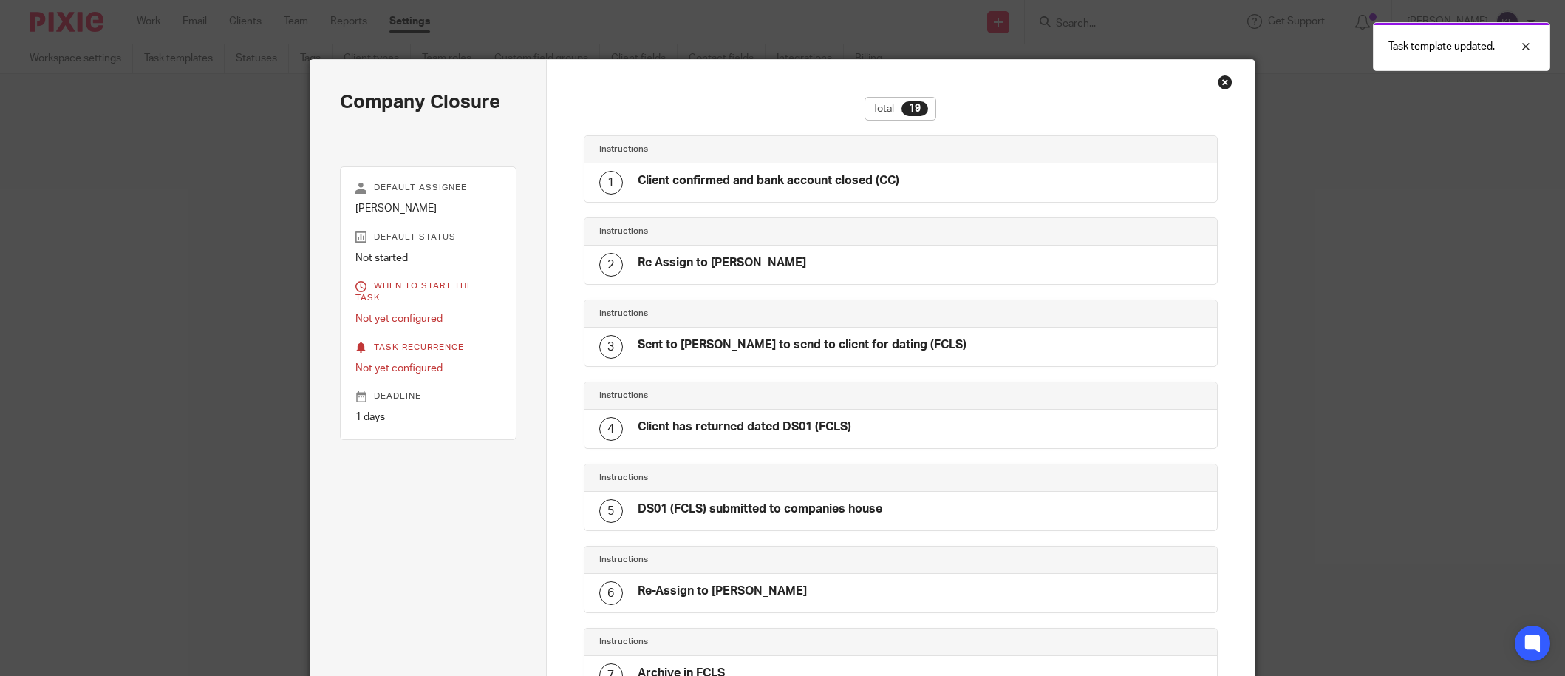 The image size is (1565, 676). What do you see at coordinates (611, 265) in the screenshot?
I see `div: 2` at bounding box center [611, 265].